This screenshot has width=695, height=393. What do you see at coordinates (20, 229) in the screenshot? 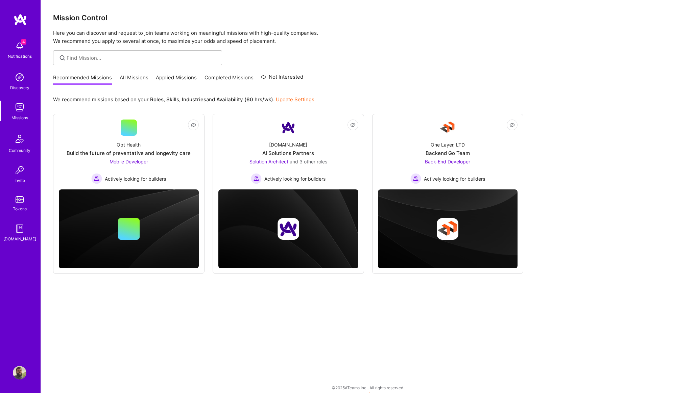
I see `img: guide book` at bounding box center [20, 229].